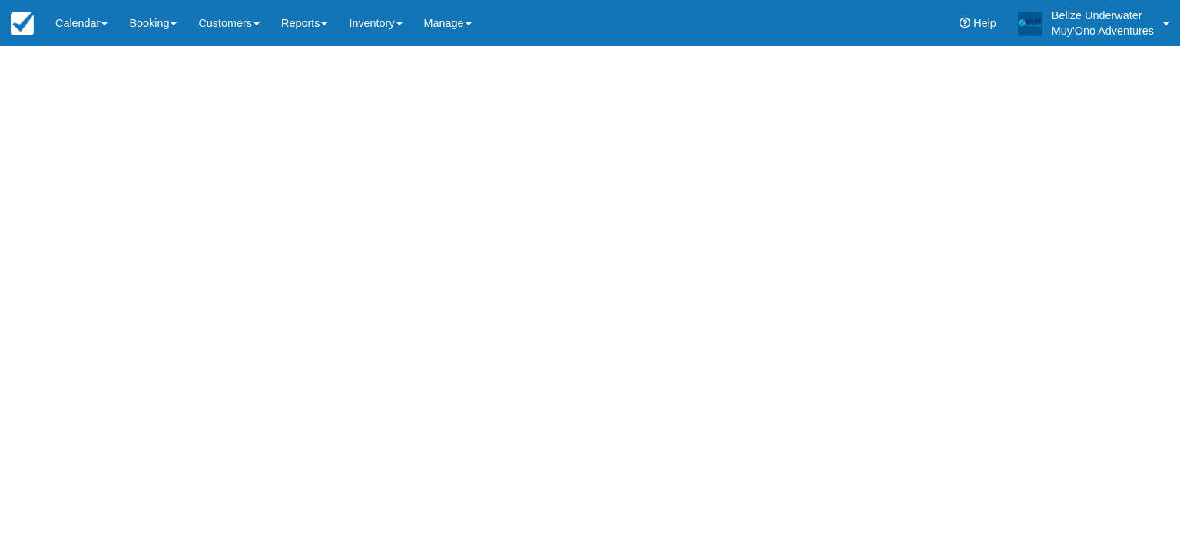  What do you see at coordinates (1103, 31) in the screenshot?
I see `p: Muy'Ono Adventures` at bounding box center [1103, 31].